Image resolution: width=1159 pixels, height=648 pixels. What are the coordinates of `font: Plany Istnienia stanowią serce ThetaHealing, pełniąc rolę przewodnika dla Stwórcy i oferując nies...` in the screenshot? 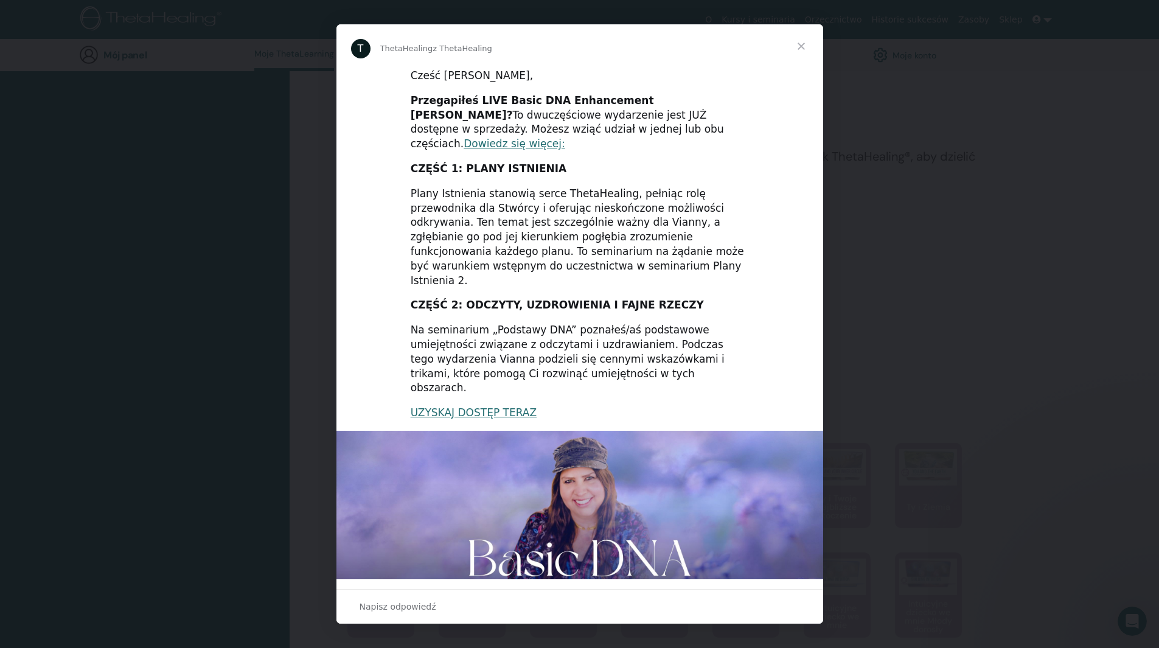 It's located at (577, 237).